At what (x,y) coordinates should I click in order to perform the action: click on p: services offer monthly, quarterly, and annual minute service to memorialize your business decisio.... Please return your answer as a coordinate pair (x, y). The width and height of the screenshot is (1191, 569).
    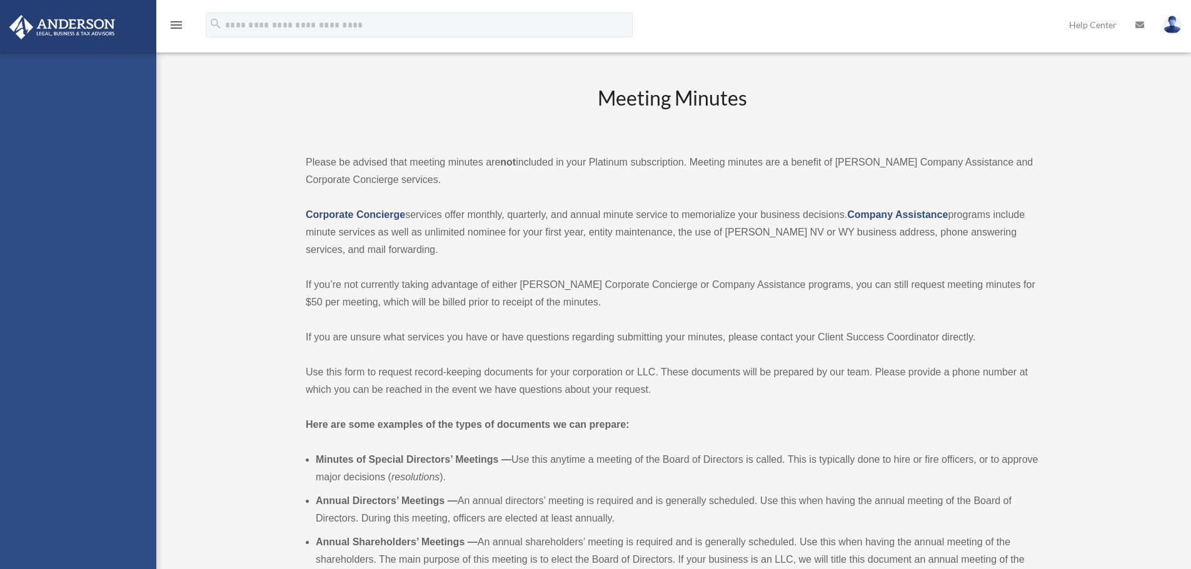
    Looking at the image, I should click on (672, 233).